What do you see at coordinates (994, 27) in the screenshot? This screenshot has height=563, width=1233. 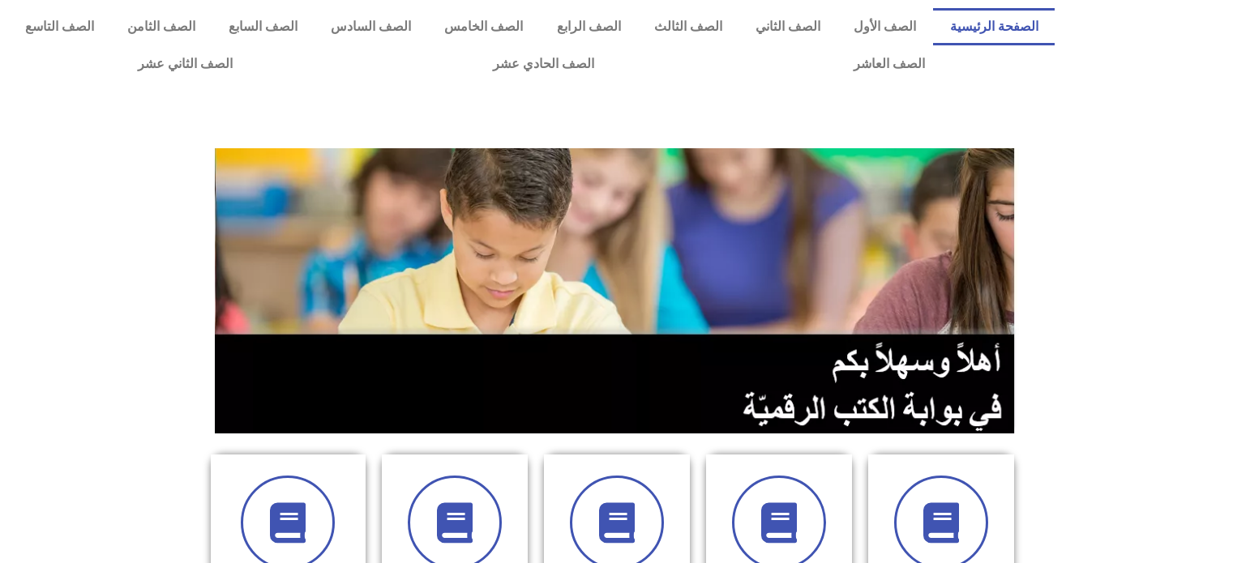 I see `a: الصفحة الرئيسية` at bounding box center [994, 27].